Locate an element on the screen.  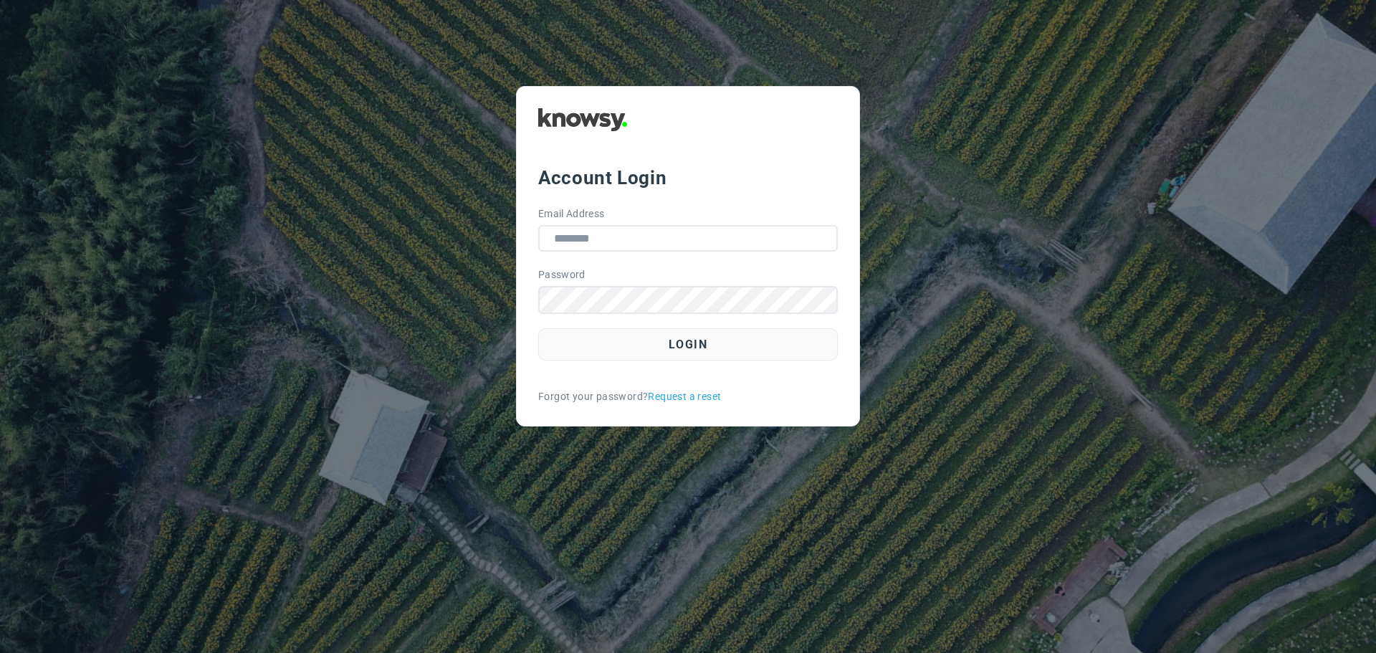
button: Login is located at coordinates (688, 344).